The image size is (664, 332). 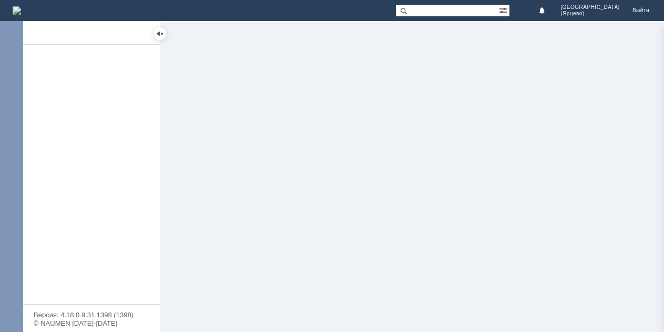 I want to click on span: (Ярцево), so click(x=590, y=14).